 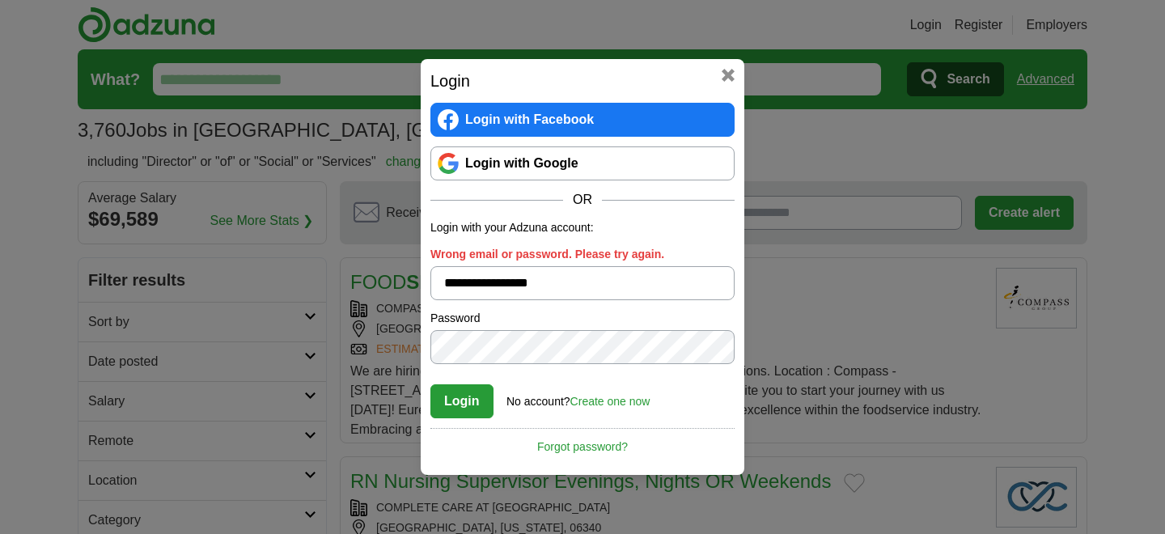 I want to click on a: Login with Facebook, so click(x=582, y=120).